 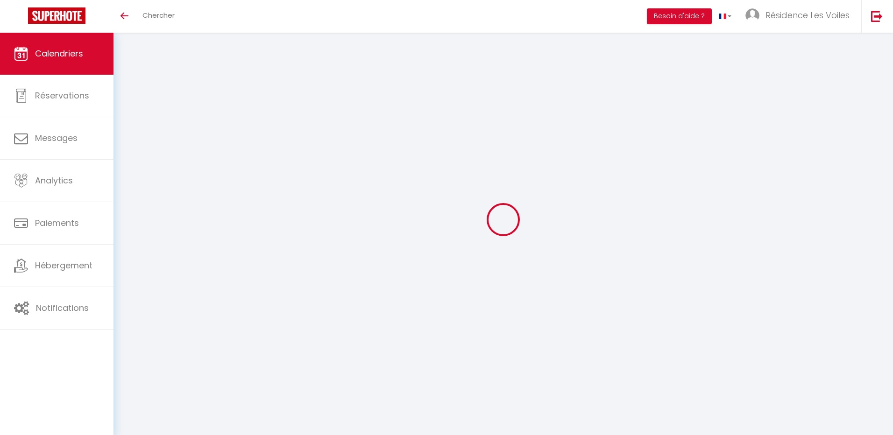 What do you see at coordinates (158, 15) in the screenshot?
I see `span: Chercher` at bounding box center [158, 15].